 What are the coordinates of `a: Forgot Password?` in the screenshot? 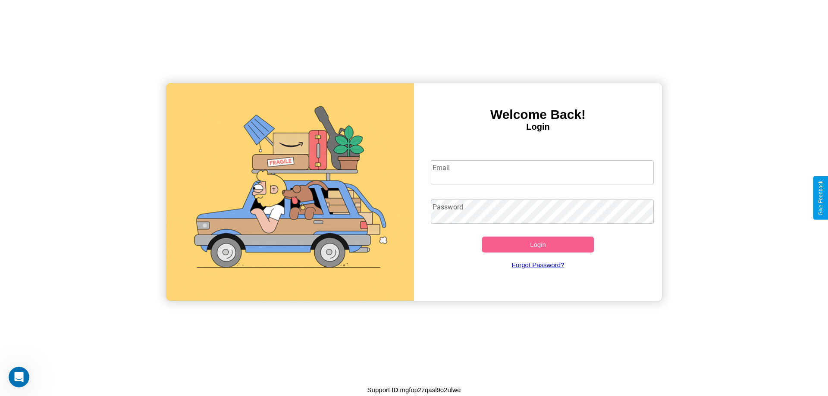 It's located at (538, 265).